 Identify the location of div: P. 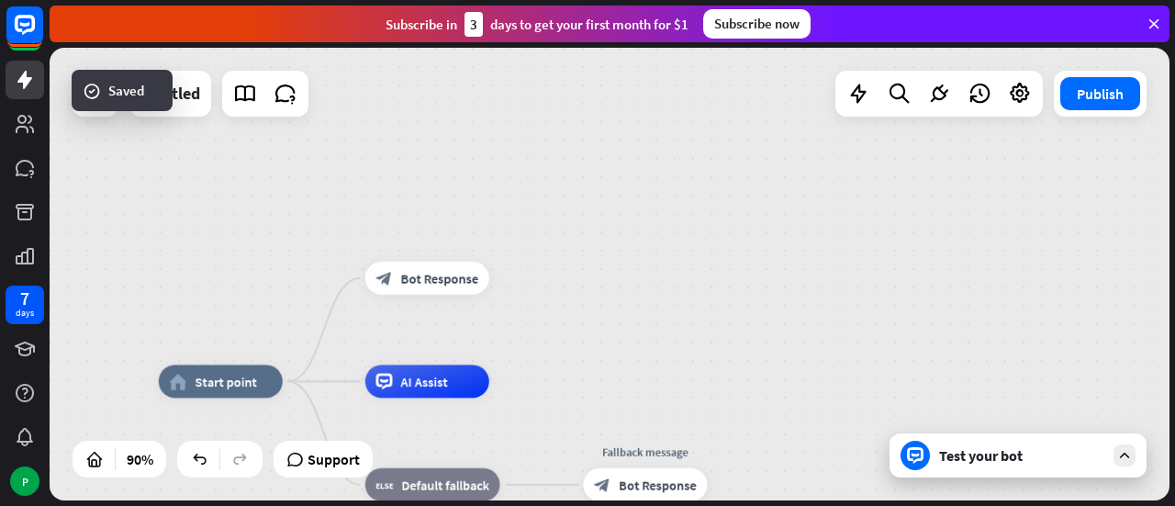
(25, 481).